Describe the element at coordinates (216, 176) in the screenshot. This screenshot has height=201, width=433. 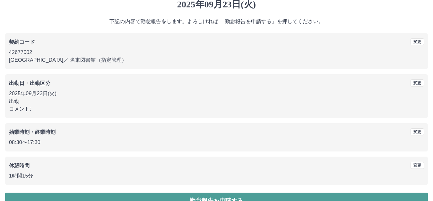
I see `p: 1時間15分` at that location.